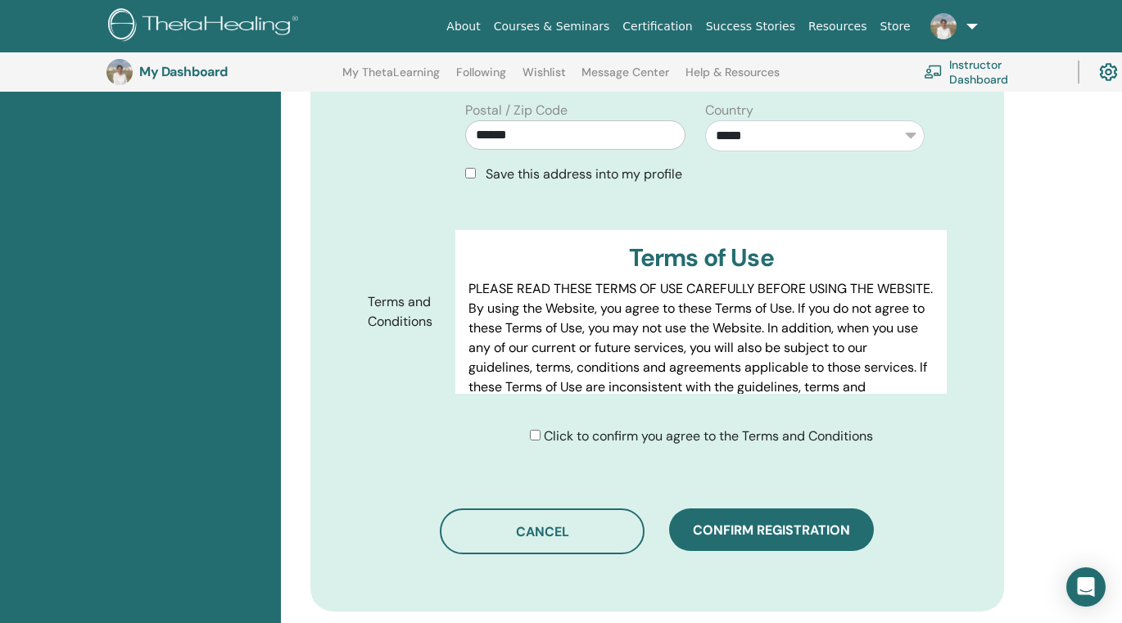  What do you see at coordinates (391, 79) in the screenshot?
I see `a: My ThetaLearning` at bounding box center [391, 79].